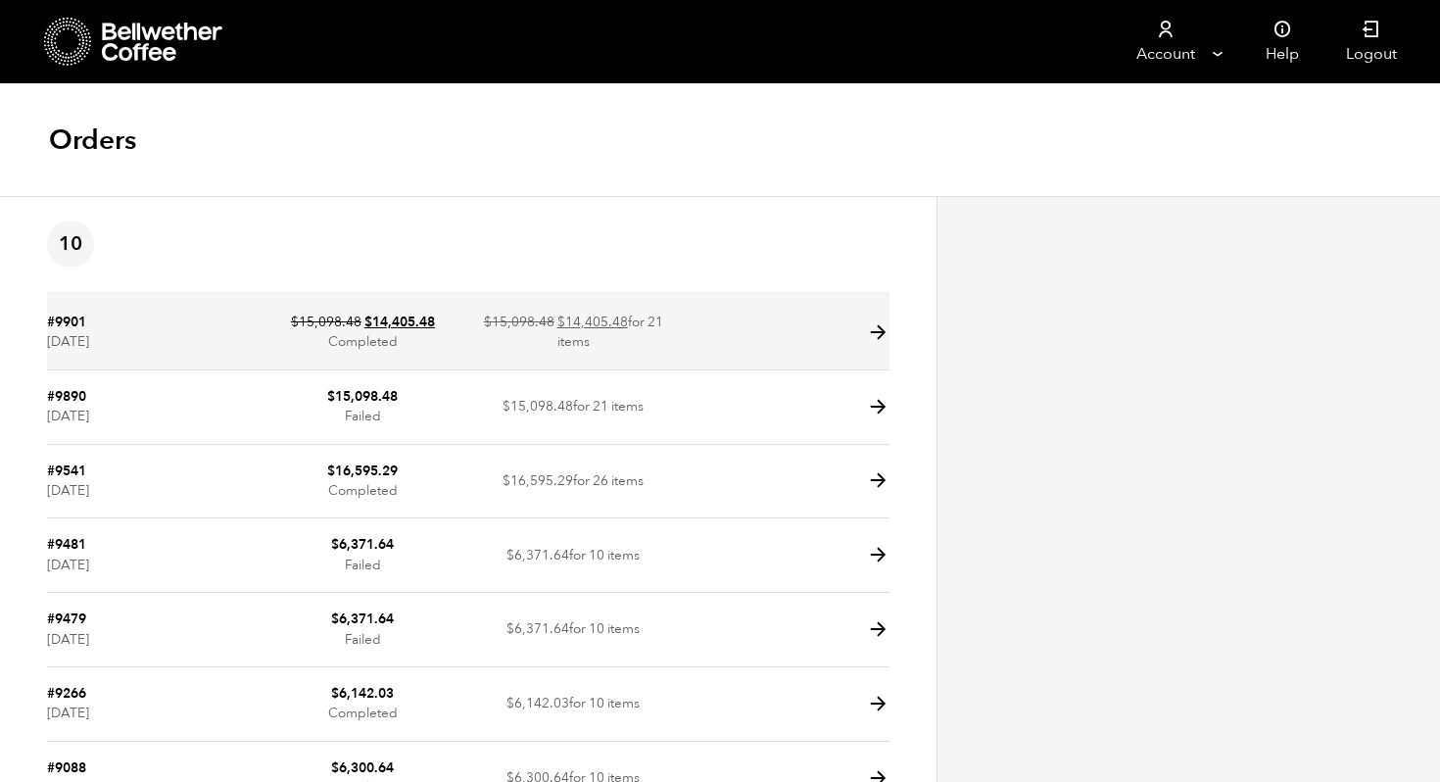 The width and height of the screenshot is (1440, 782). Describe the element at coordinates (362, 470) in the screenshot. I see `bdi: 16,595.29` at that location.